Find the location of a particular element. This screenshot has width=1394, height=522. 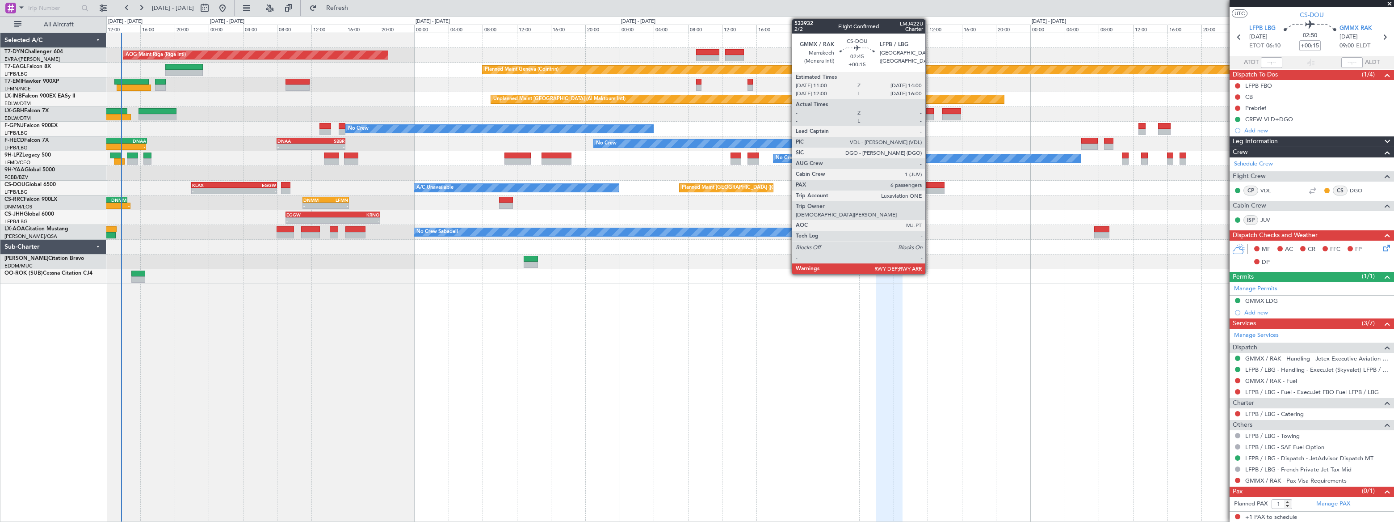

a: LFMN/NCE is located at coordinates (17, 88).